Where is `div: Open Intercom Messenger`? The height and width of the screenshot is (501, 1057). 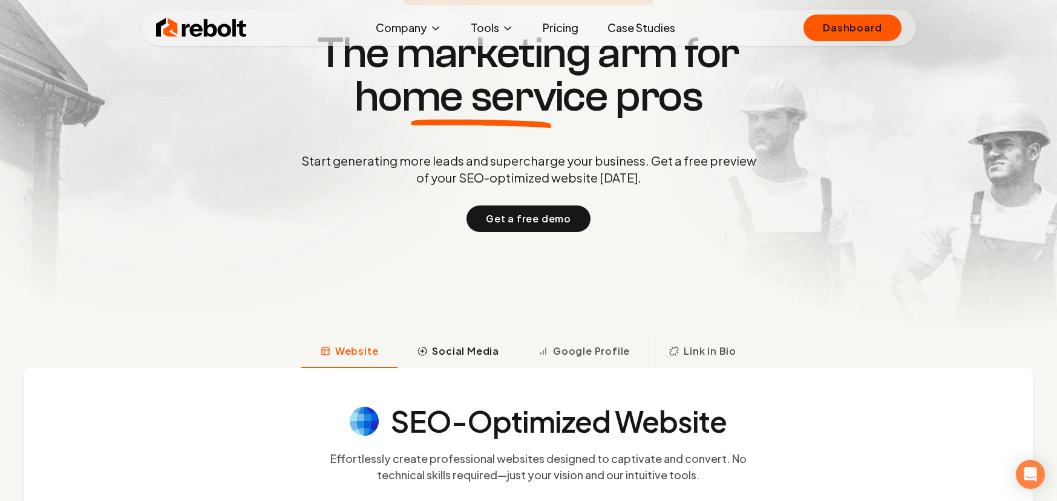
div: Open Intercom Messenger is located at coordinates (1030, 475).